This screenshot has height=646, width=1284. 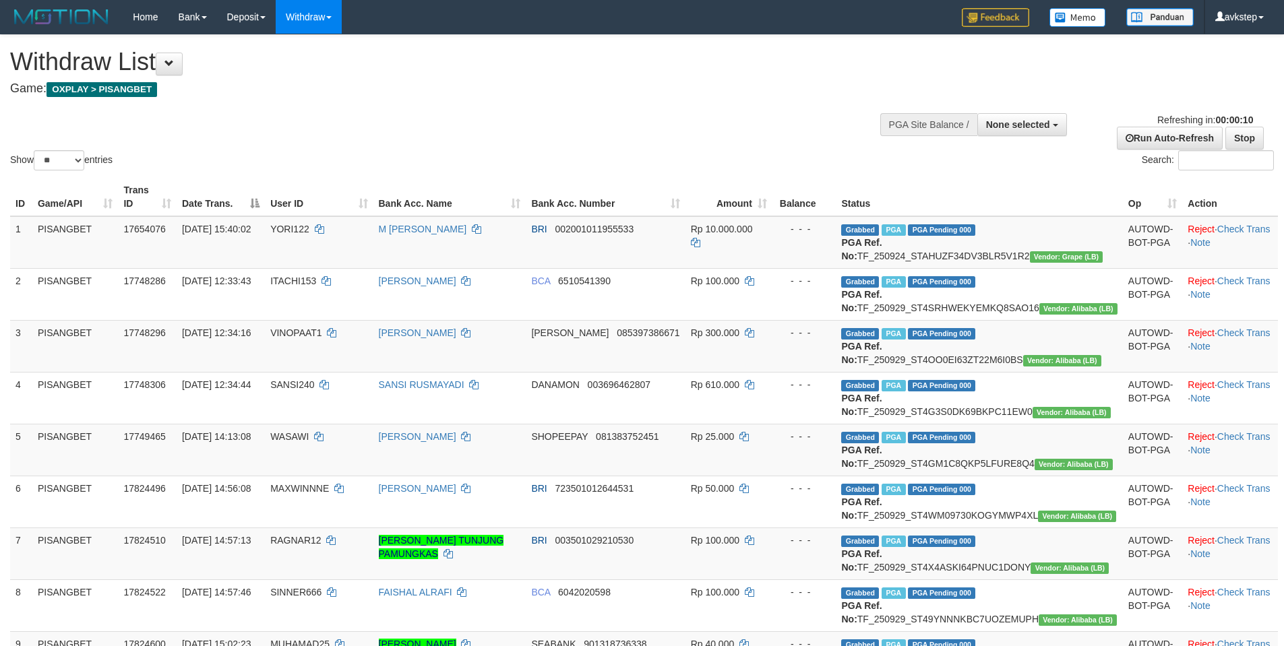 I want to click on span: Rp 50.000, so click(x=712, y=489).